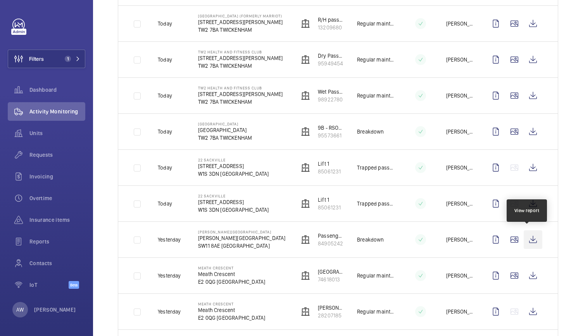  Describe the element at coordinates (74, 285) in the screenshot. I see `span: Beta` at that location.